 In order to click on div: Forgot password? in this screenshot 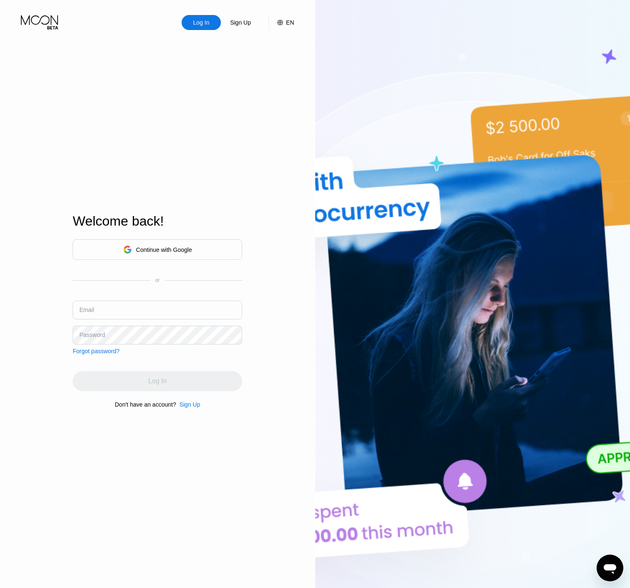, I will do `click(96, 351)`.